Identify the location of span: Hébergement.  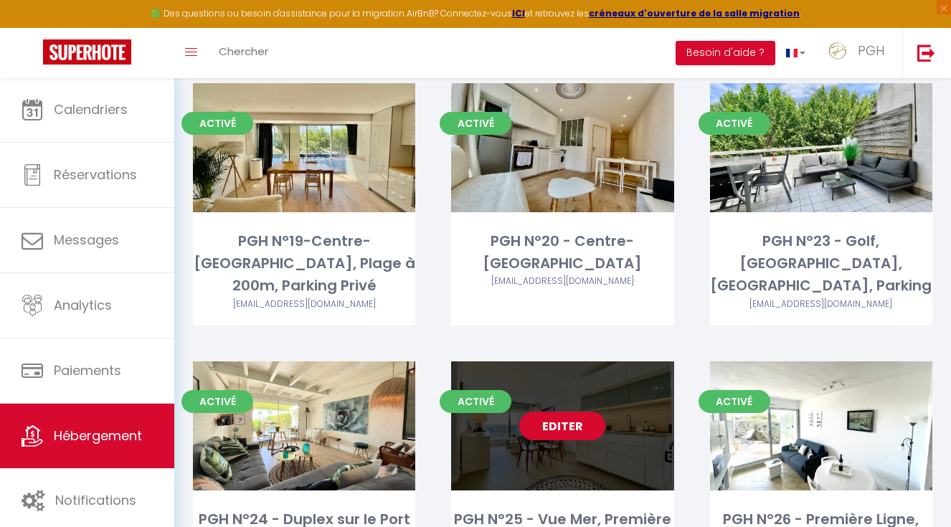
(98, 435).